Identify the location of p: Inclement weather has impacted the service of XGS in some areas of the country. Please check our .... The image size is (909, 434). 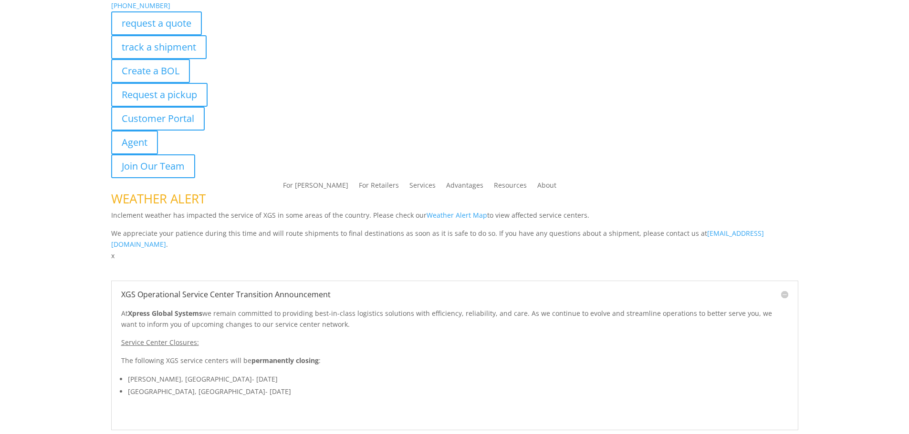
(455, 219).